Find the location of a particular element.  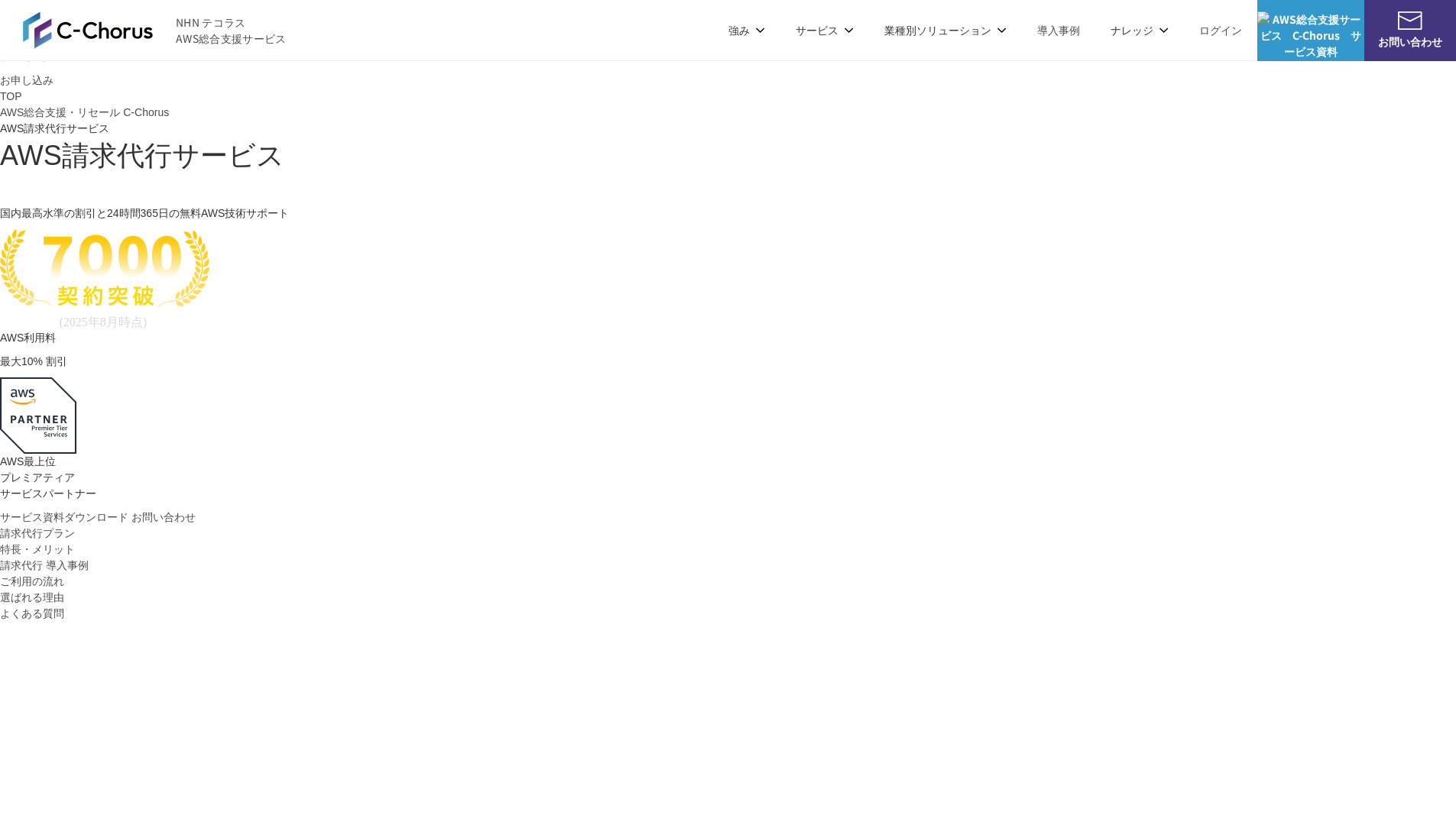

a: 導入事例 is located at coordinates (1059, 30).